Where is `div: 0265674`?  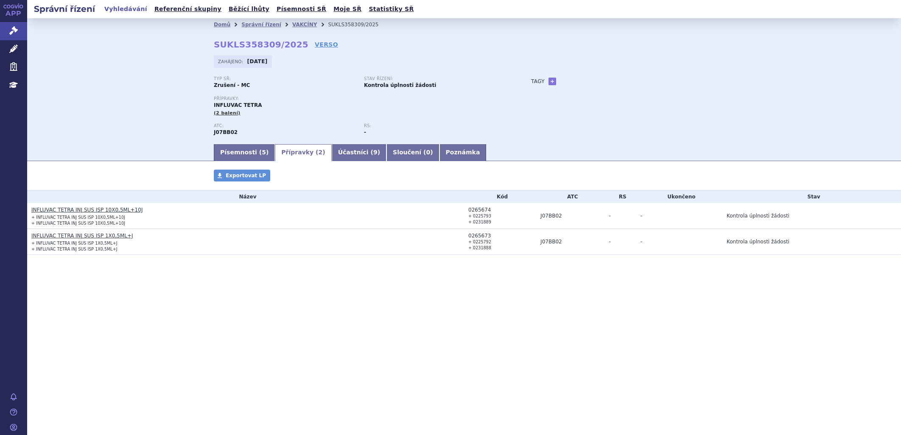
div: 0265674 is located at coordinates (502, 210).